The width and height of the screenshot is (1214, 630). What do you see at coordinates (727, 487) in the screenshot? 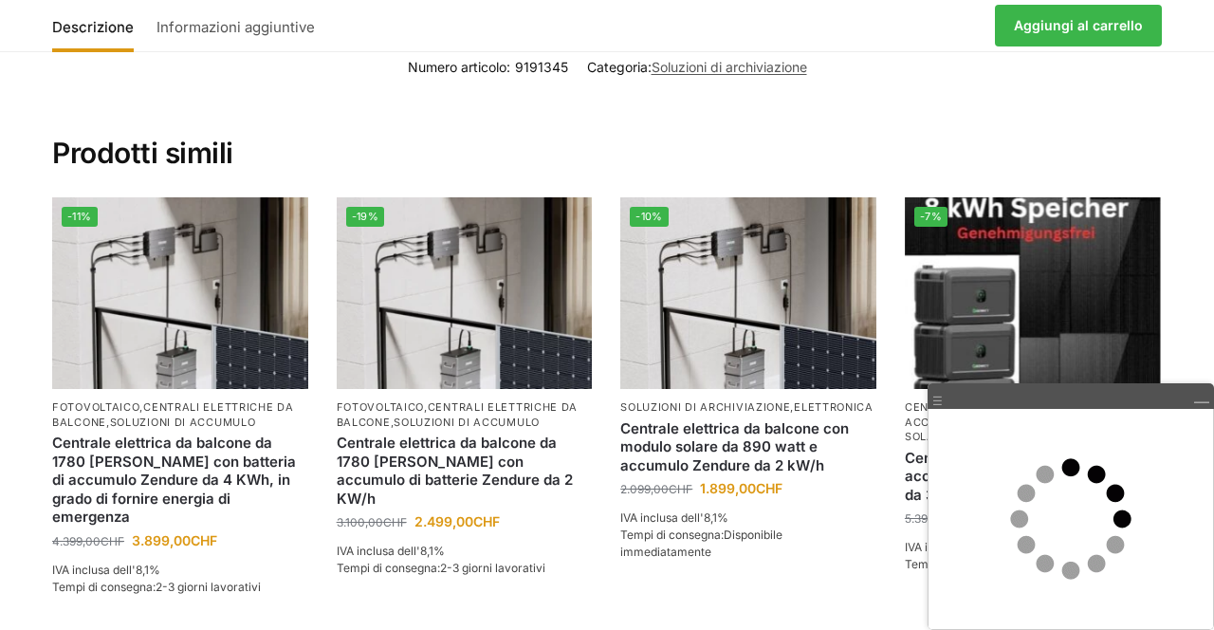
I see `font: 1.899,00` at bounding box center [727, 487].